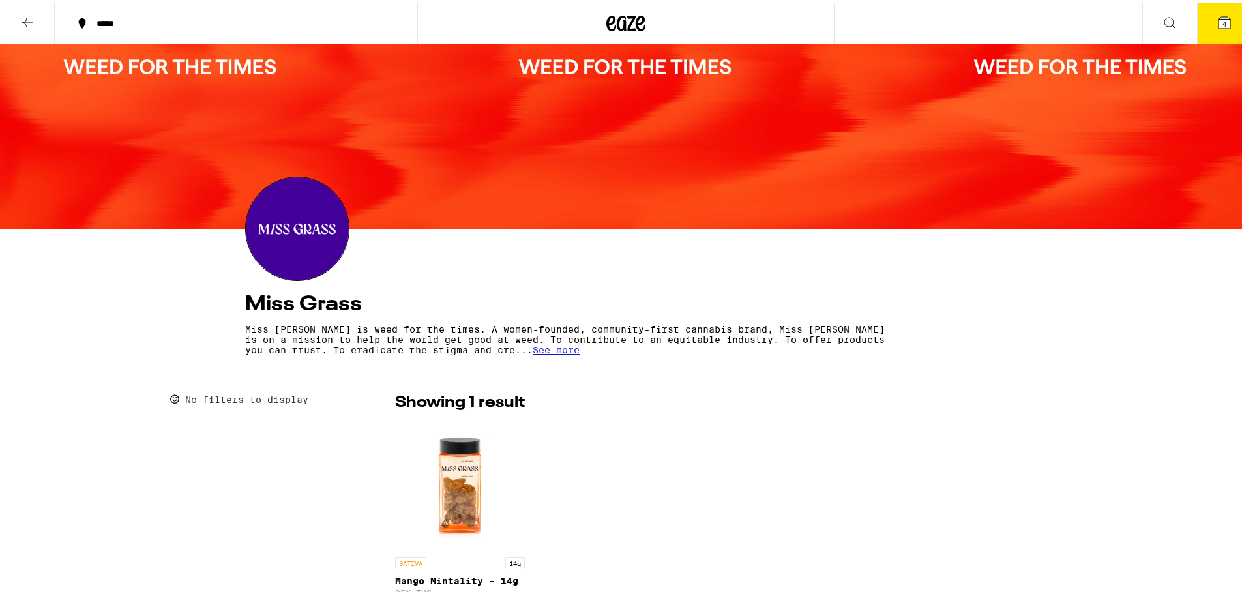 The image size is (1242, 594). What do you see at coordinates (556, 347) in the screenshot?
I see `span: See more` at bounding box center [556, 347].